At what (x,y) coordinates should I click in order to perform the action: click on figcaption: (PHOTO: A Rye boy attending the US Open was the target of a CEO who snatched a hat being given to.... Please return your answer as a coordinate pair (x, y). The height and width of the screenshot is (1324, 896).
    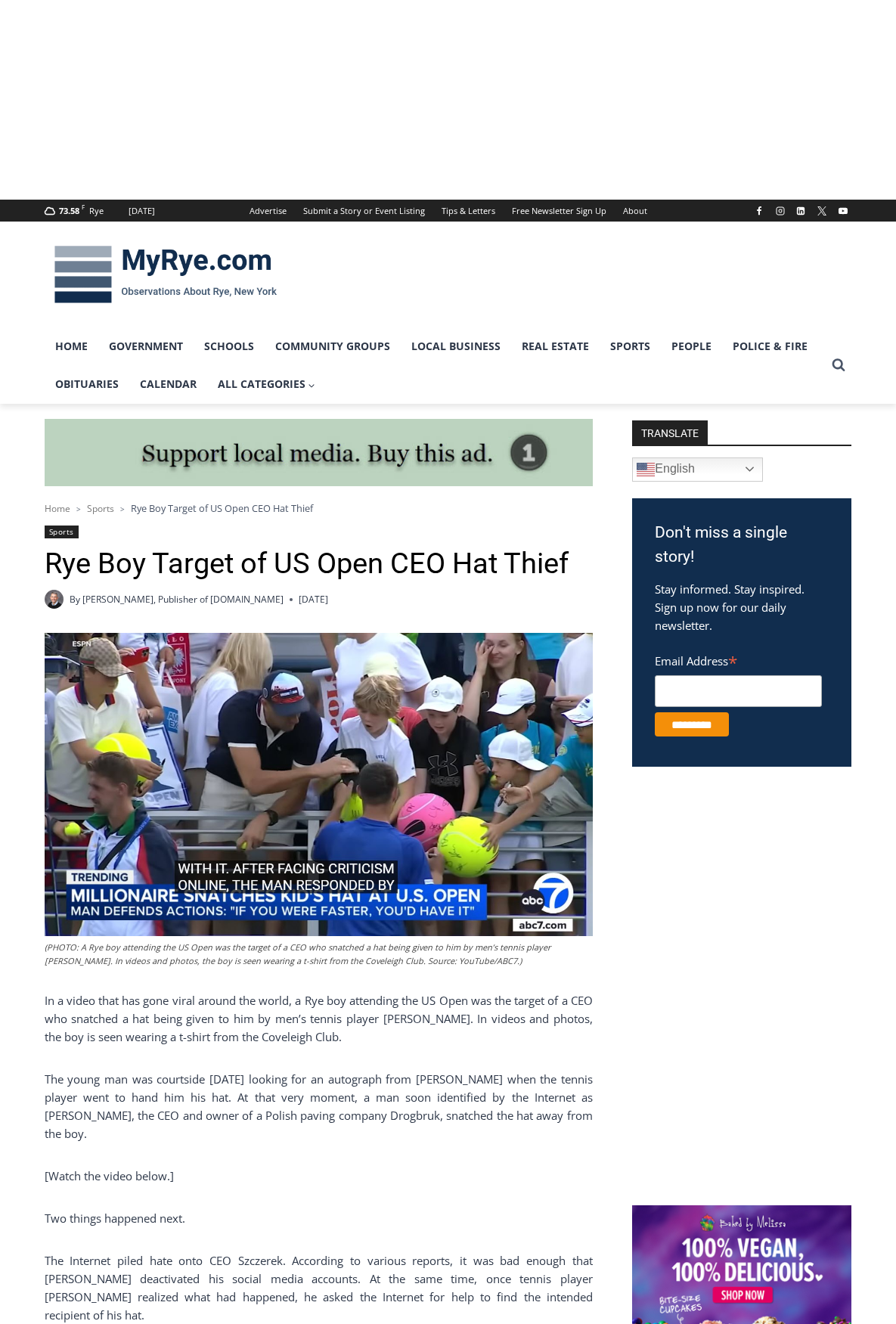
    Looking at the image, I should click on (319, 954).